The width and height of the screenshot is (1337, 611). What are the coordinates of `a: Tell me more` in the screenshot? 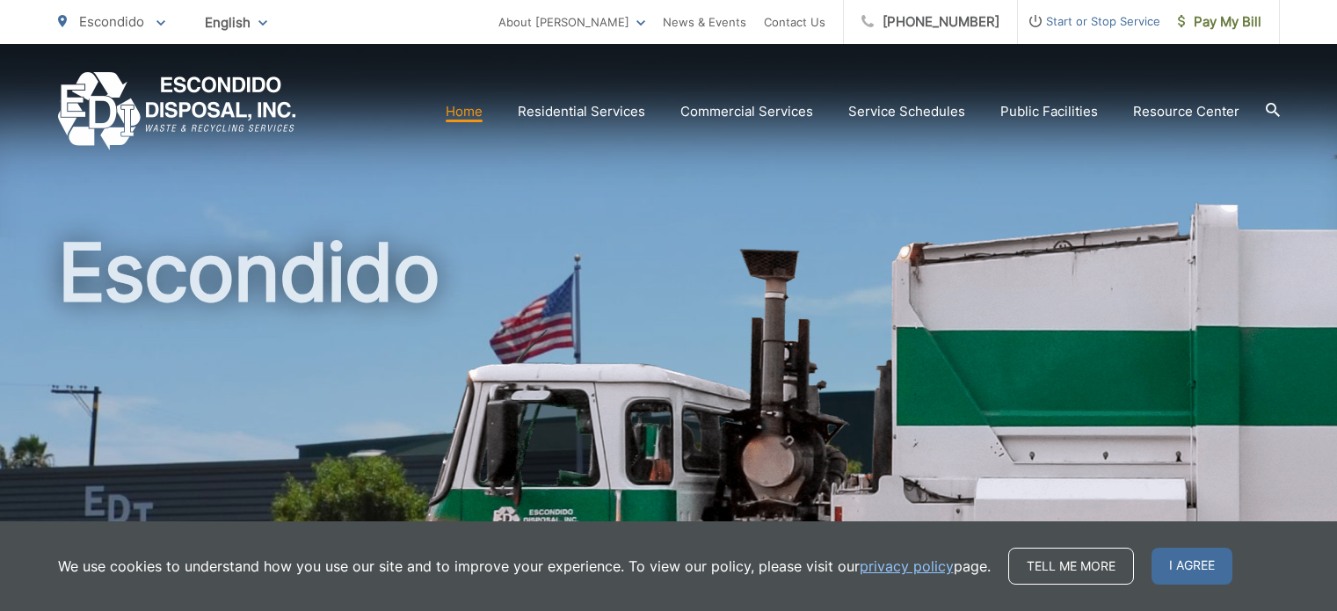 It's located at (1071, 566).